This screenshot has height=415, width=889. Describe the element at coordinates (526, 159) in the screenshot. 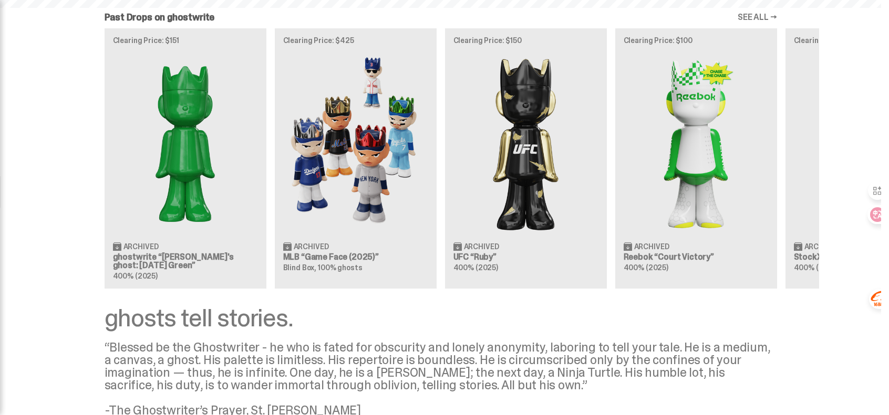

I see `a: Clearing Price: $150 Ruby Archived` at that location.